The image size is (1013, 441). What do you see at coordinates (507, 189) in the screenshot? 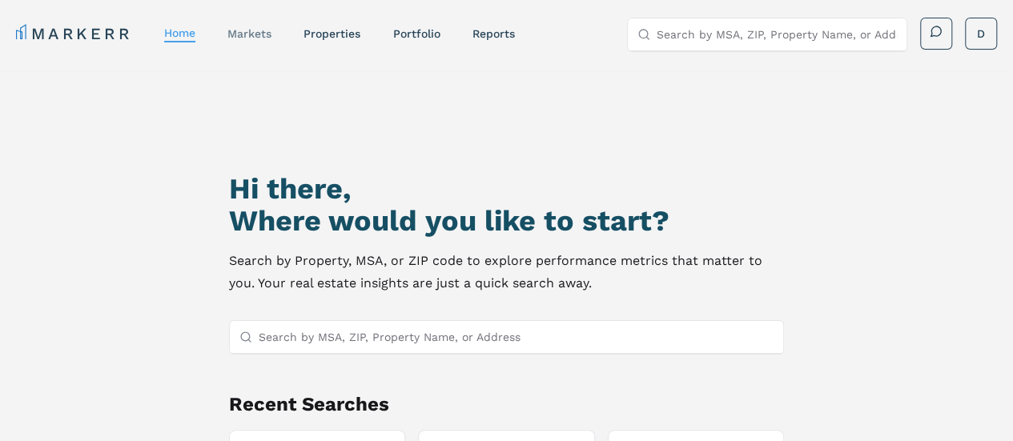
I see `h1: Hi there,` at bounding box center [507, 189].